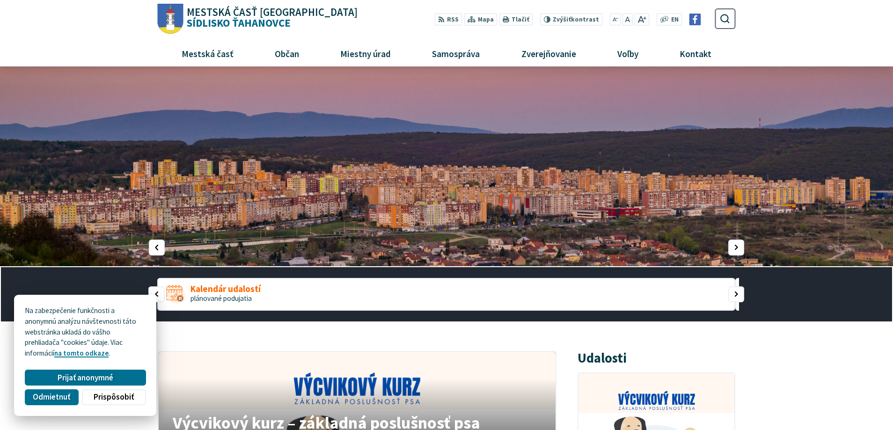 The image size is (893, 430). I want to click on a: EN, so click(674, 20).